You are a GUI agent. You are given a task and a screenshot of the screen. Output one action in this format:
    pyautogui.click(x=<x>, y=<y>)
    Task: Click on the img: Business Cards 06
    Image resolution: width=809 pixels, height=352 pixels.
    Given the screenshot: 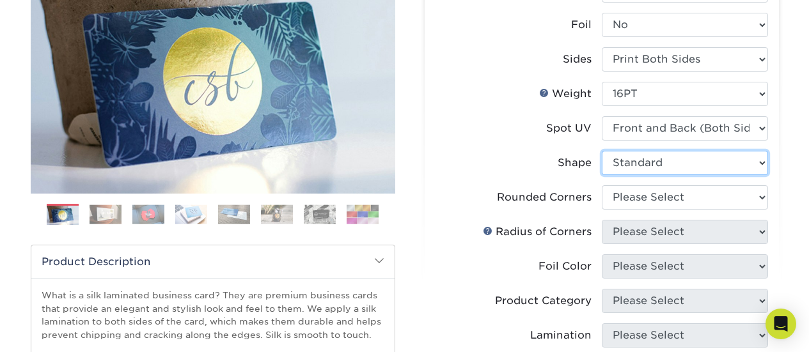 What is the action you would take?
    pyautogui.click(x=277, y=214)
    